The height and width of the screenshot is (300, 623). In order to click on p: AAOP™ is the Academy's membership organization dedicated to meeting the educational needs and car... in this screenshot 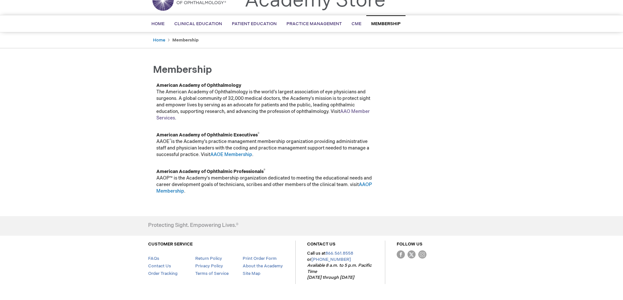, I will do `click(266, 182)`.